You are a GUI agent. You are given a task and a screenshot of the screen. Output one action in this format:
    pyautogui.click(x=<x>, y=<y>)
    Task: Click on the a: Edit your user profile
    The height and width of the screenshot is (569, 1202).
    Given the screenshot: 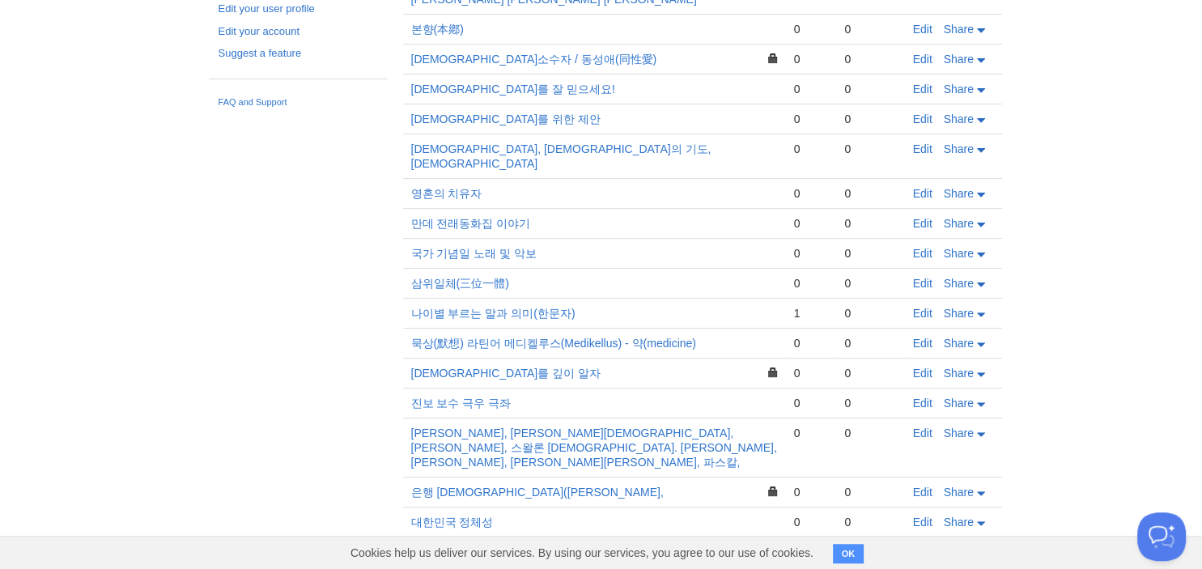 What is the action you would take?
    pyautogui.click(x=298, y=9)
    